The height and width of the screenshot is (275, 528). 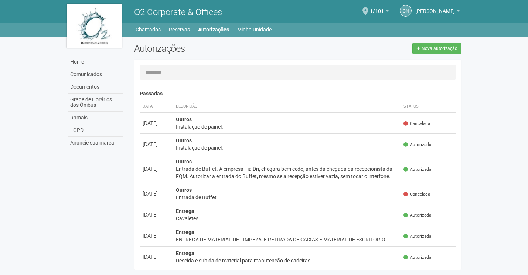 I want to click on span: O2 Corporate & Offices, so click(x=178, y=12).